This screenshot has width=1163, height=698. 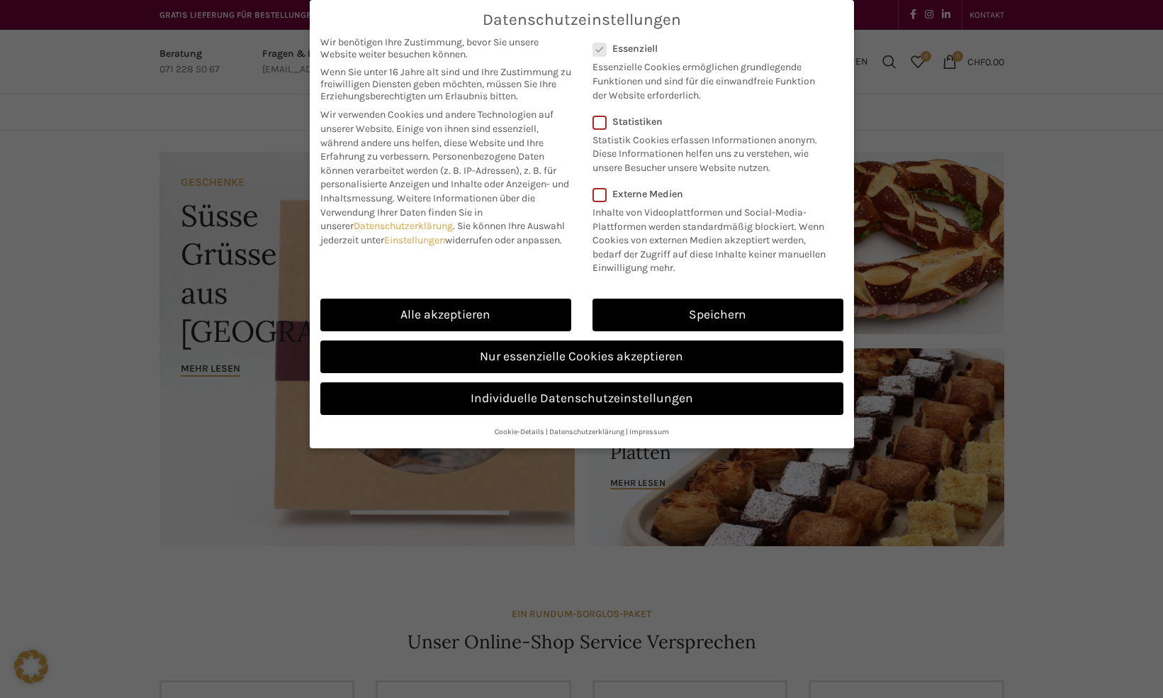 I want to click on span: Wir benötigen Ihre Zustimmung, bevor Sie unsere Website weiter besuchen können., so click(x=446, y=48).